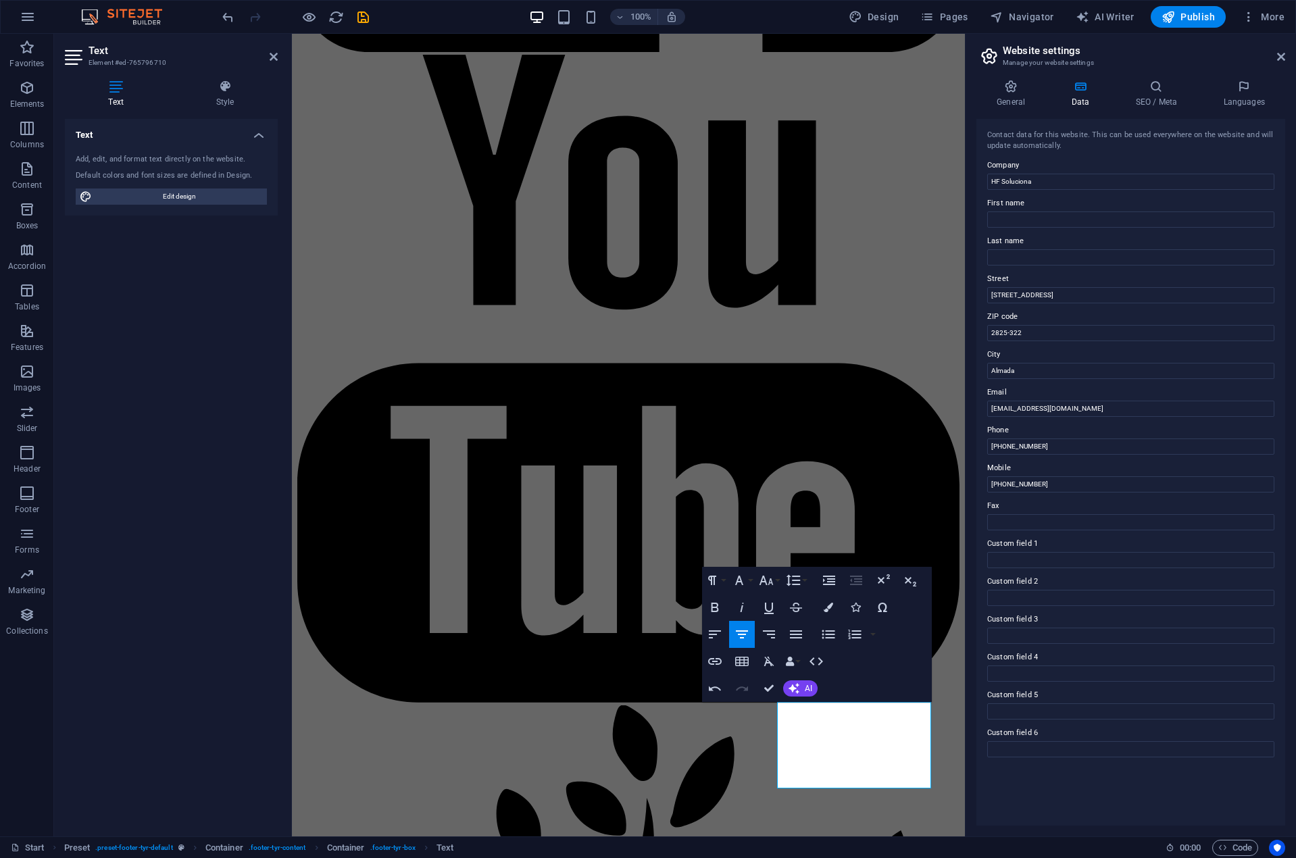  I want to click on nav: breadcrumb, so click(259, 848).